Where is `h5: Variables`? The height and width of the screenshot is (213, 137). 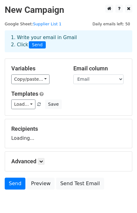 h5: Variables is located at coordinates (38, 69).